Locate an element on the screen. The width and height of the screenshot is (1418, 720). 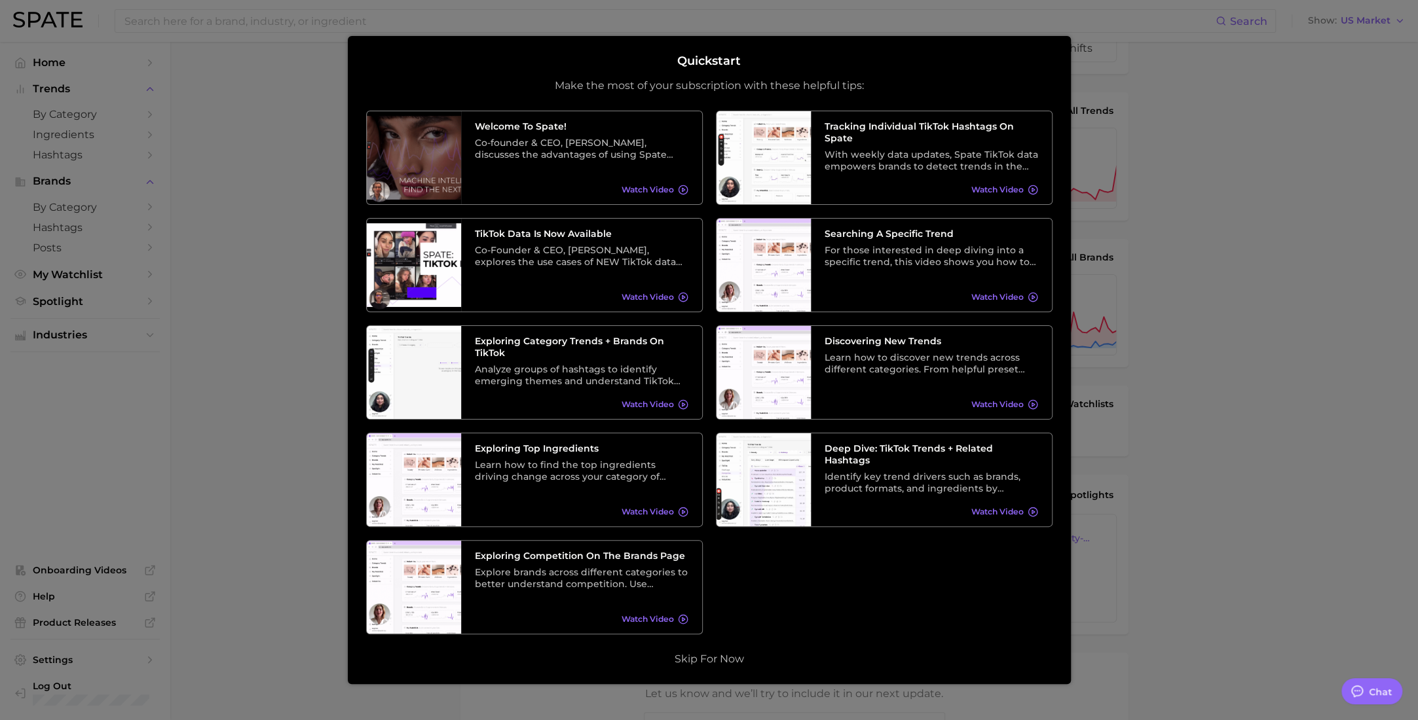
h3: Exploring Category Trends + Brands on TikTok is located at coordinates (582, 347).